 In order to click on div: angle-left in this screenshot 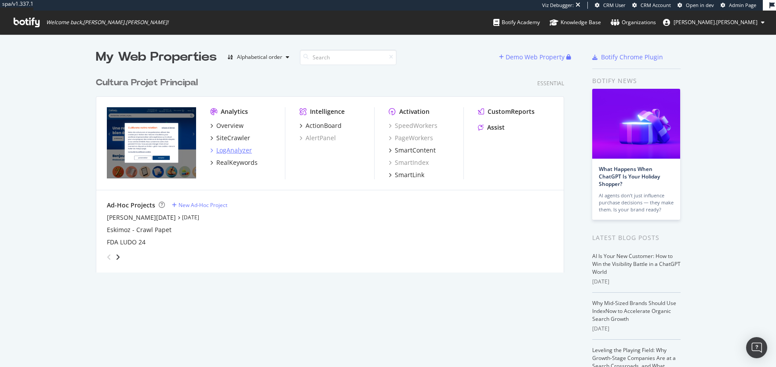, I will do `click(109, 257)`.